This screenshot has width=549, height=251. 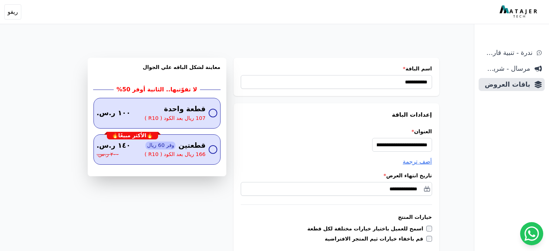 I want to click on span: 166 ريال بعد الكود ( R10 ), so click(x=175, y=154).